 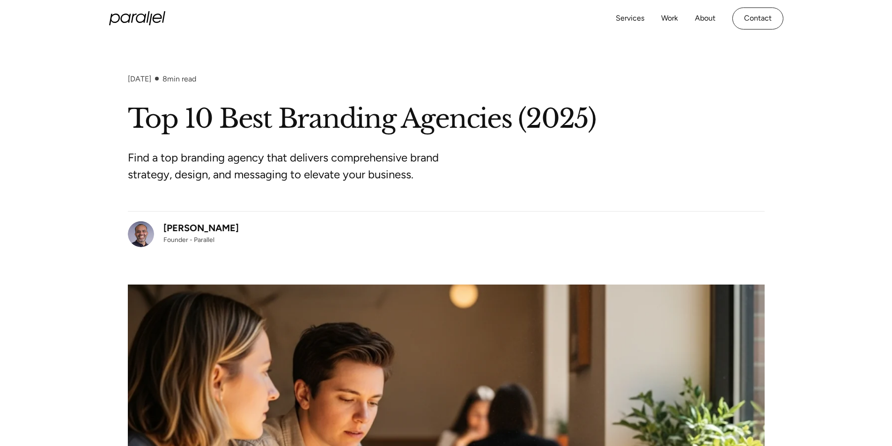 What do you see at coordinates (179, 79) in the screenshot?
I see `div: min read` at bounding box center [179, 79].